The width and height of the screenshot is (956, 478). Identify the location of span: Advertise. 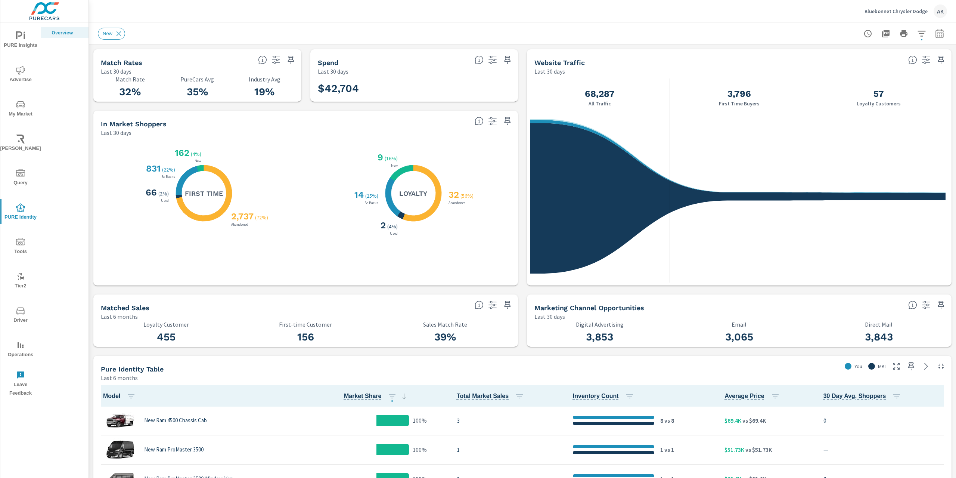
(21, 75).